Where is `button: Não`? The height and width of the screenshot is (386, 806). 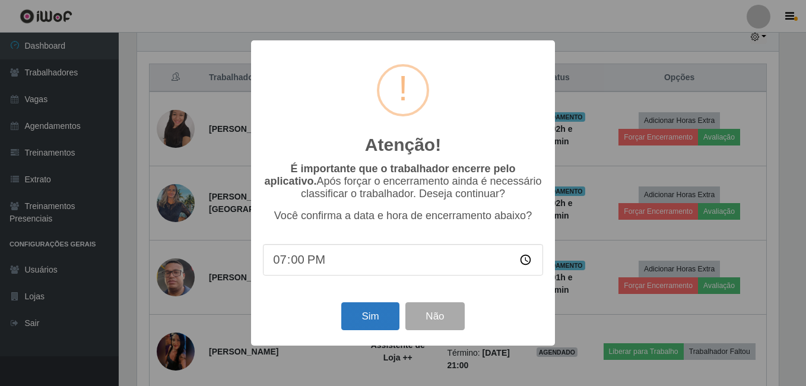
button: Não is located at coordinates (435, 316).